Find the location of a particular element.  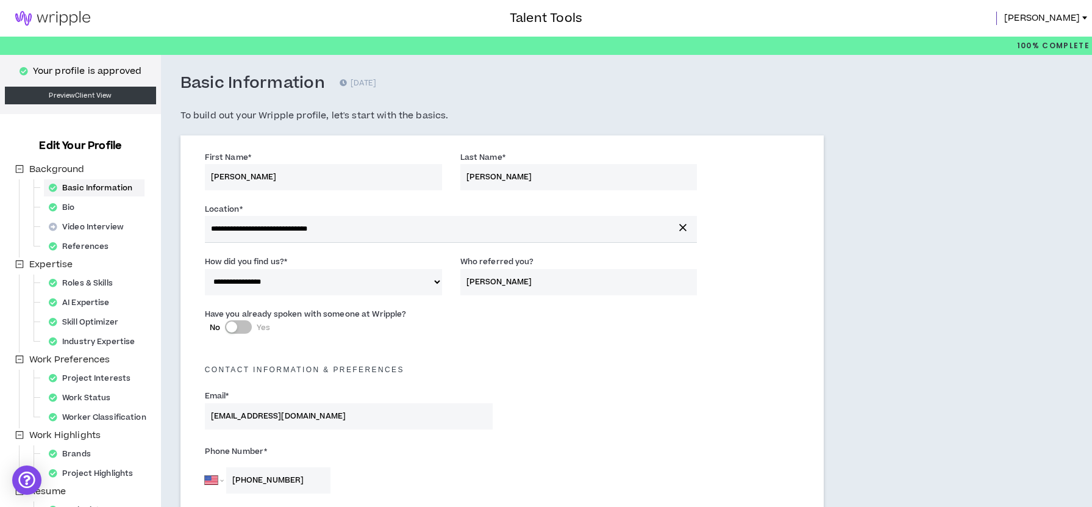

div: Bio is located at coordinates (65, 207).